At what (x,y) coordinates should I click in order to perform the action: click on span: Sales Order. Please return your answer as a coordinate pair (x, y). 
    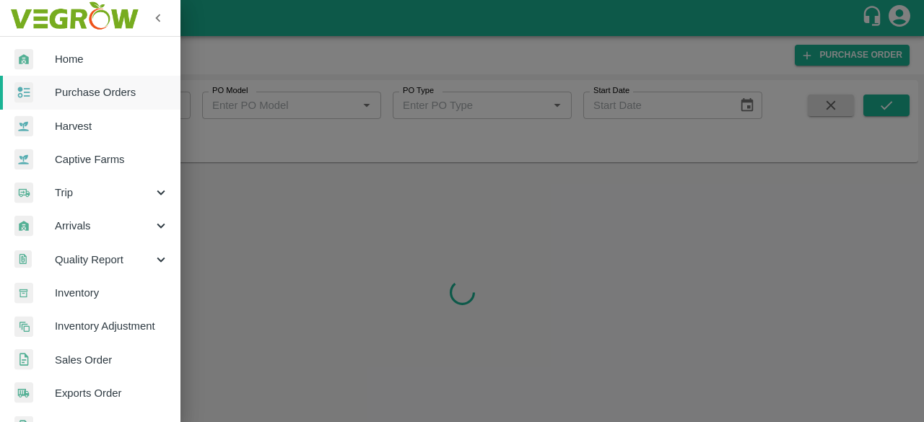
    Looking at the image, I should click on (112, 360).